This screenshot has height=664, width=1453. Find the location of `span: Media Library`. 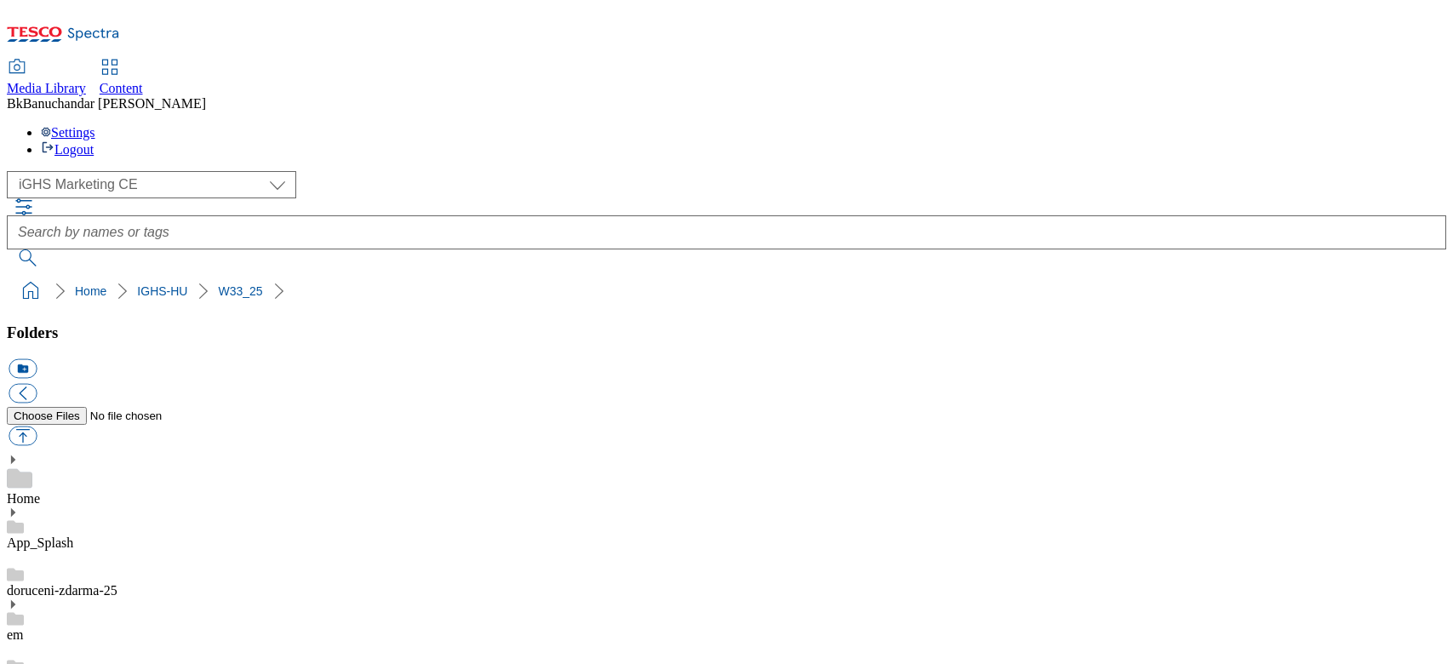

span: Media Library is located at coordinates (46, 88).